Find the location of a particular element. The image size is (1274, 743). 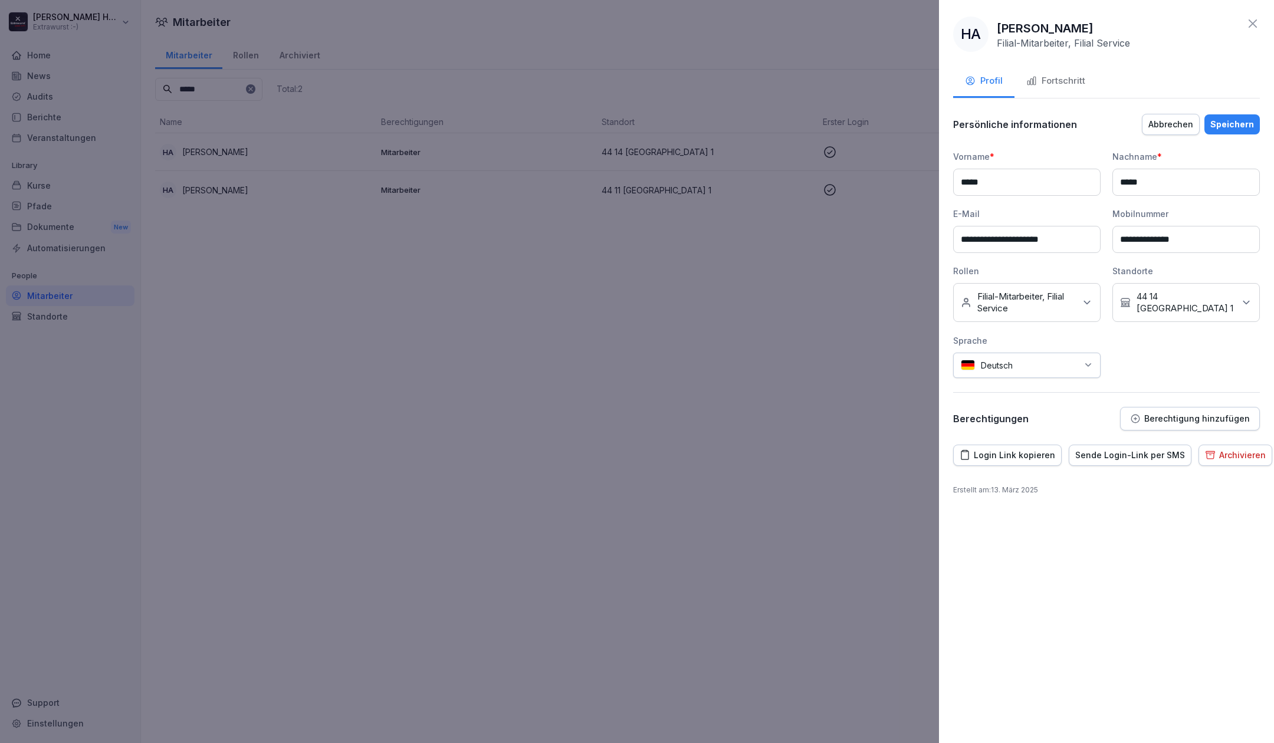

p: Persönliche informationen is located at coordinates (1015, 124).